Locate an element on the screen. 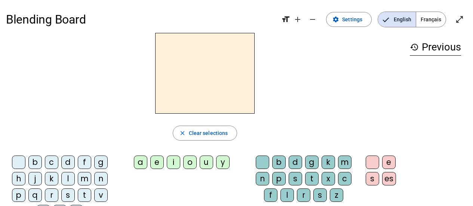 Image resolution: width=473 pixels, height=206 pixels. button: Clear selections is located at coordinates (205, 133).